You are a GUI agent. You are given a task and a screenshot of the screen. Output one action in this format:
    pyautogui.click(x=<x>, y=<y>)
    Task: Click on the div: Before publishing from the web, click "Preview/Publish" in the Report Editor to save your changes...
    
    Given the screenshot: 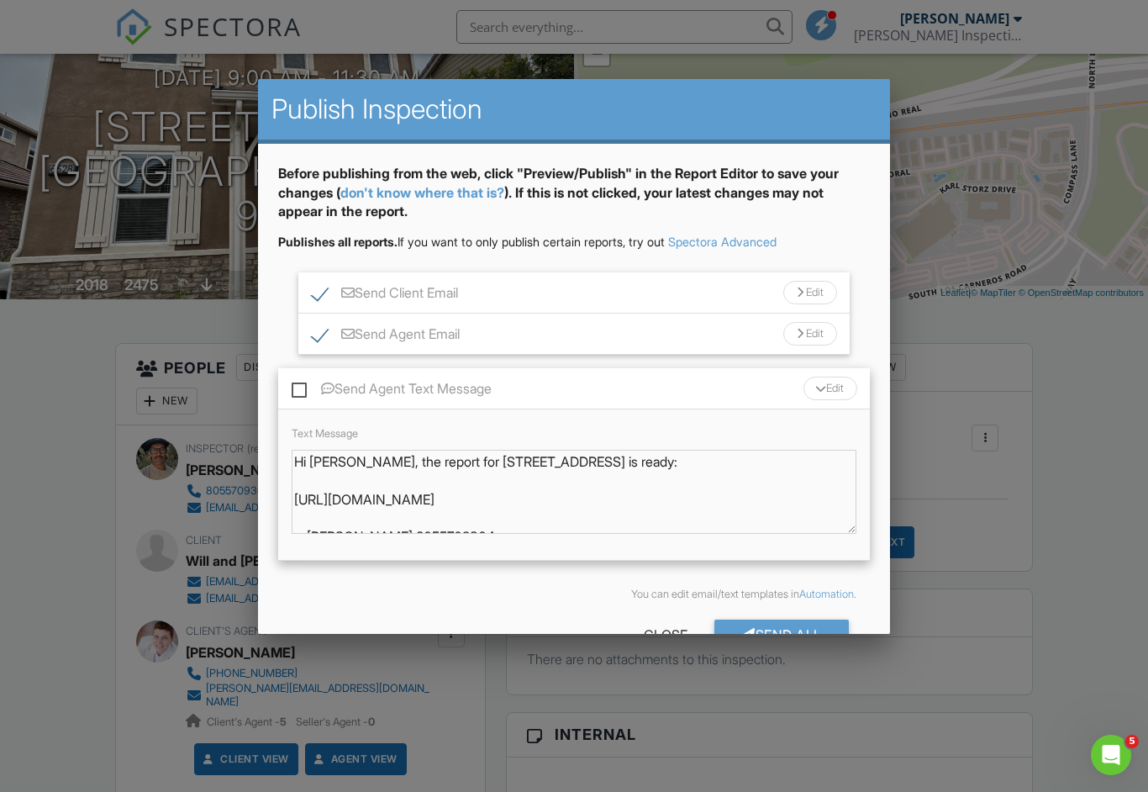 What is the action you would take?
    pyautogui.click(x=573, y=198)
    